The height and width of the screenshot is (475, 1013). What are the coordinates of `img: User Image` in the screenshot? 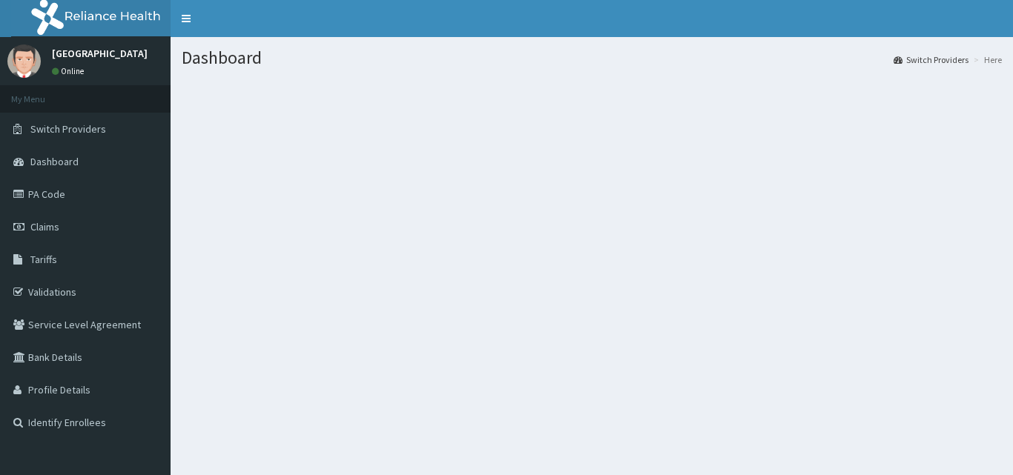 It's located at (24, 61).